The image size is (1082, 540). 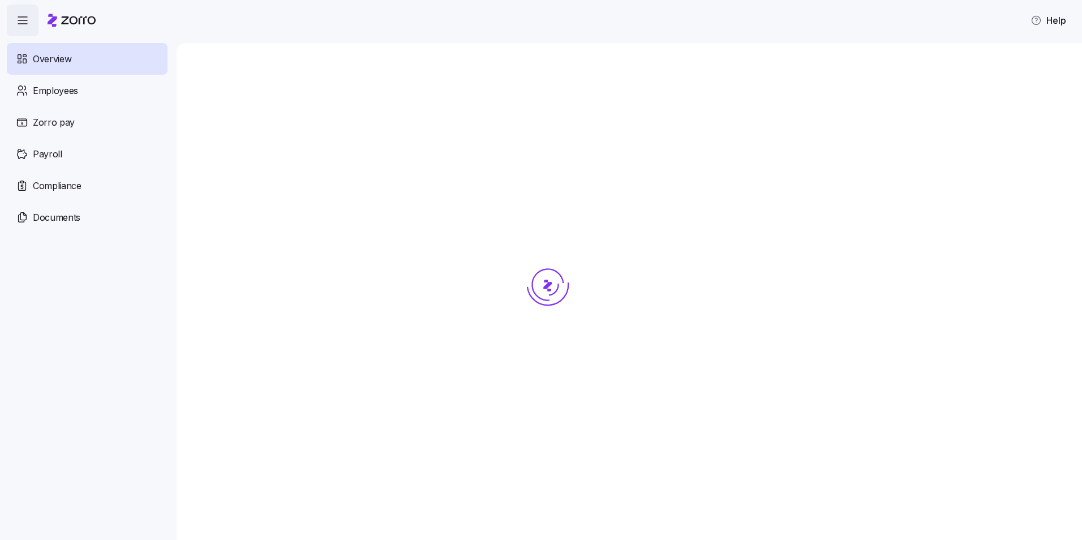 I want to click on a: Zorro pay, so click(x=87, y=122).